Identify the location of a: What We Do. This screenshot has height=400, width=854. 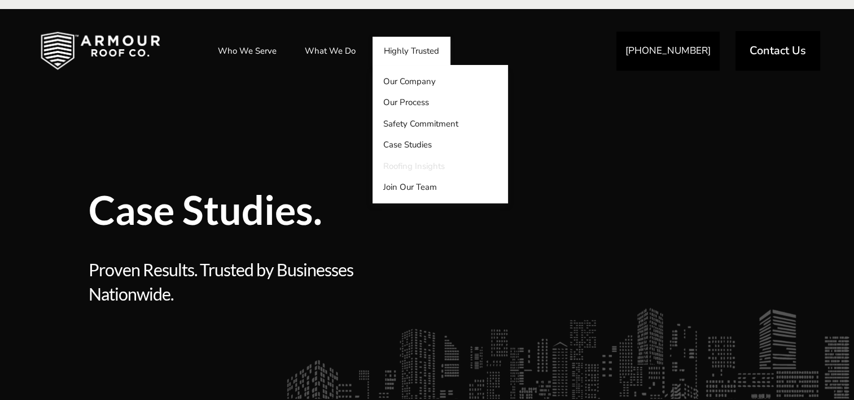
(330, 51).